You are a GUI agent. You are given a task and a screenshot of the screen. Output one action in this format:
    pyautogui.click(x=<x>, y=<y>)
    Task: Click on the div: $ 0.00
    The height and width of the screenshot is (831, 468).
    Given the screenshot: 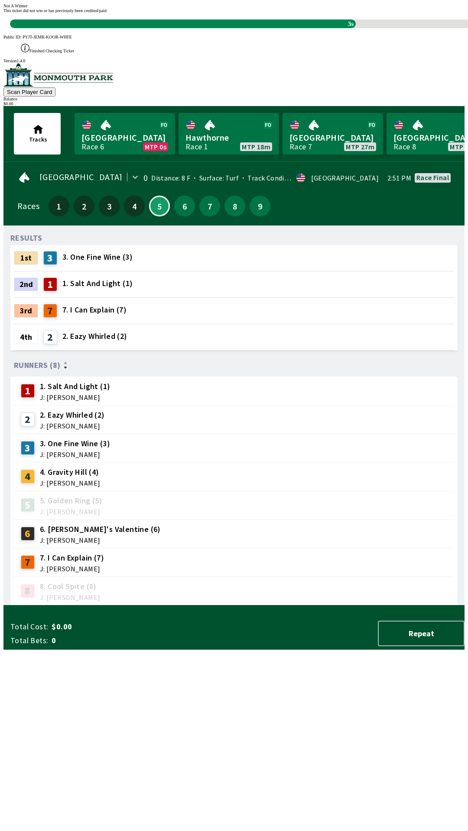 What is the action you would take?
    pyautogui.click(x=234, y=103)
    